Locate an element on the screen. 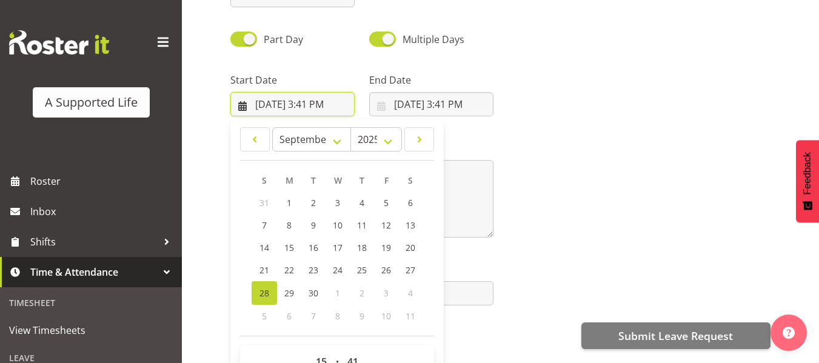  img: help-xxl-2.png is located at coordinates (789, 333).